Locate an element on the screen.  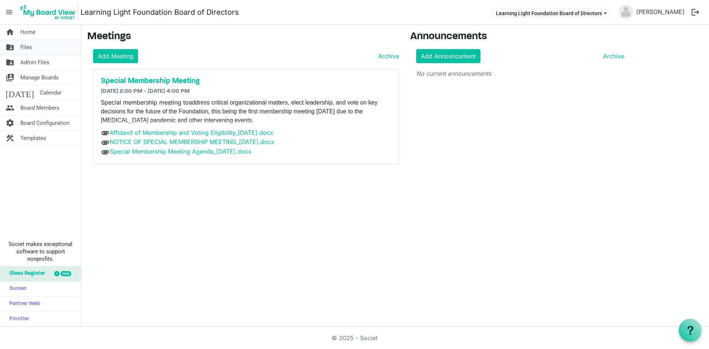
span: settings is located at coordinates (10, 123).